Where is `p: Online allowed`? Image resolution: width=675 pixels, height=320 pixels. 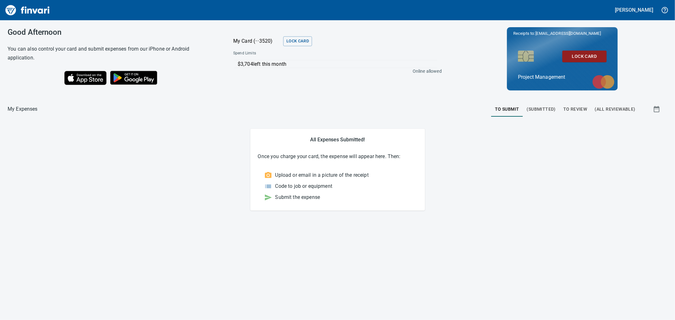
p: Online allowed is located at coordinates (335, 71).